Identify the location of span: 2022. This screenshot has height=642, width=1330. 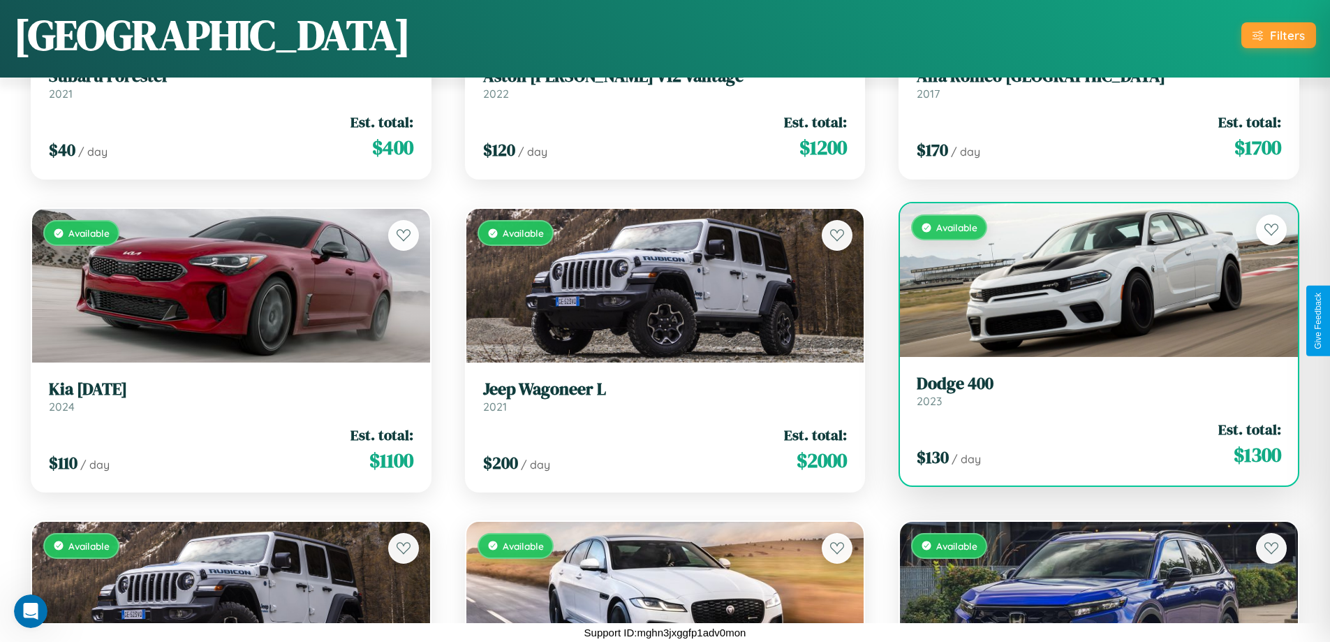
(496, 94).